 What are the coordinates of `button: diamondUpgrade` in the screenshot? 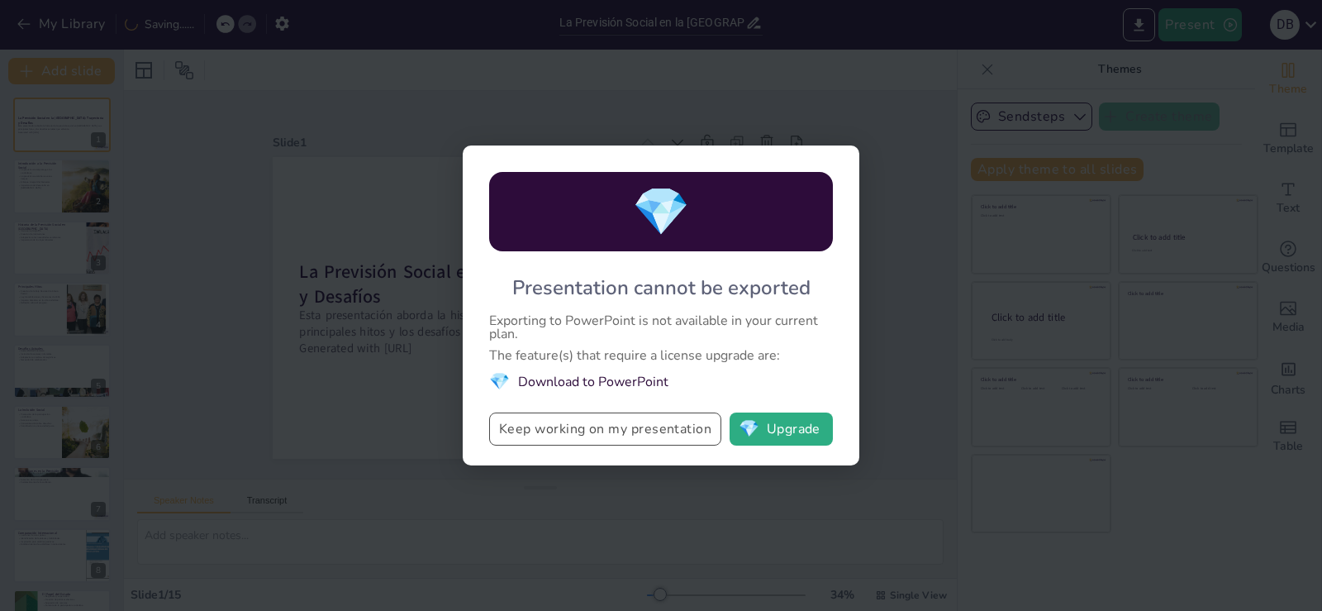 It's located at (781, 429).